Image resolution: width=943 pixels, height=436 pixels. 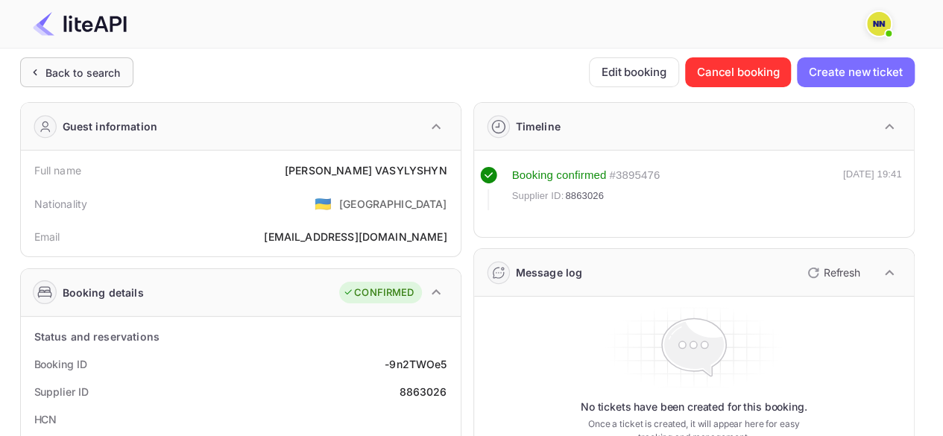 I want to click on div: Nationality, so click(x=61, y=204).